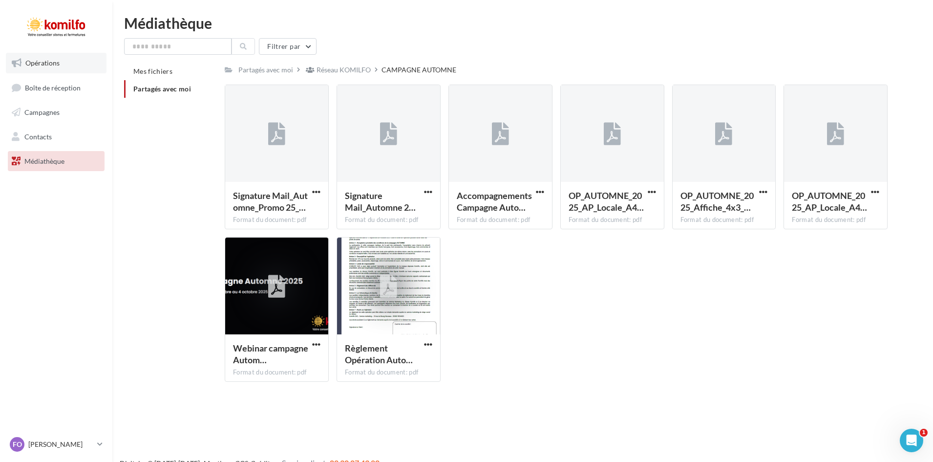 The width and height of the screenshot is (933, 462). I want to click on span: Opérations, so click(42, 63).